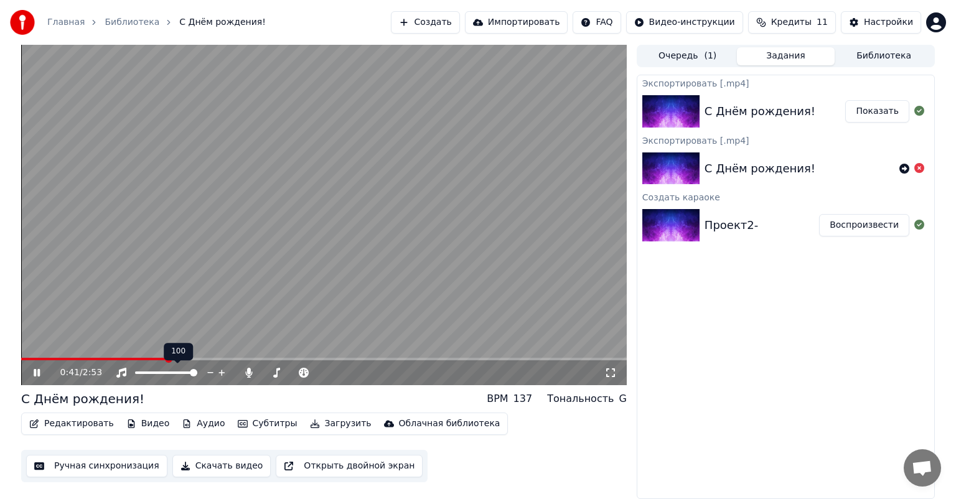  Describe the element at coordinates (72, 424) in the screenshot. I see `button: Редактировать` at that location.